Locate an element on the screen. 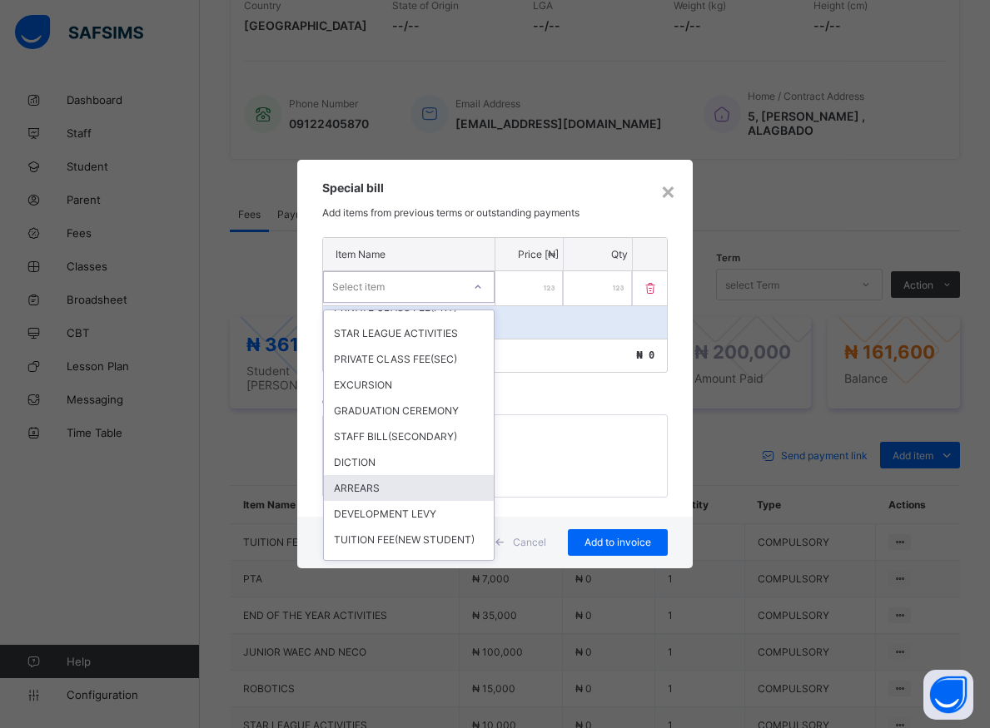 Image resolution: width=990 pixels, height=728 pixels. div: DICTION is located at coordinates (409, 462).